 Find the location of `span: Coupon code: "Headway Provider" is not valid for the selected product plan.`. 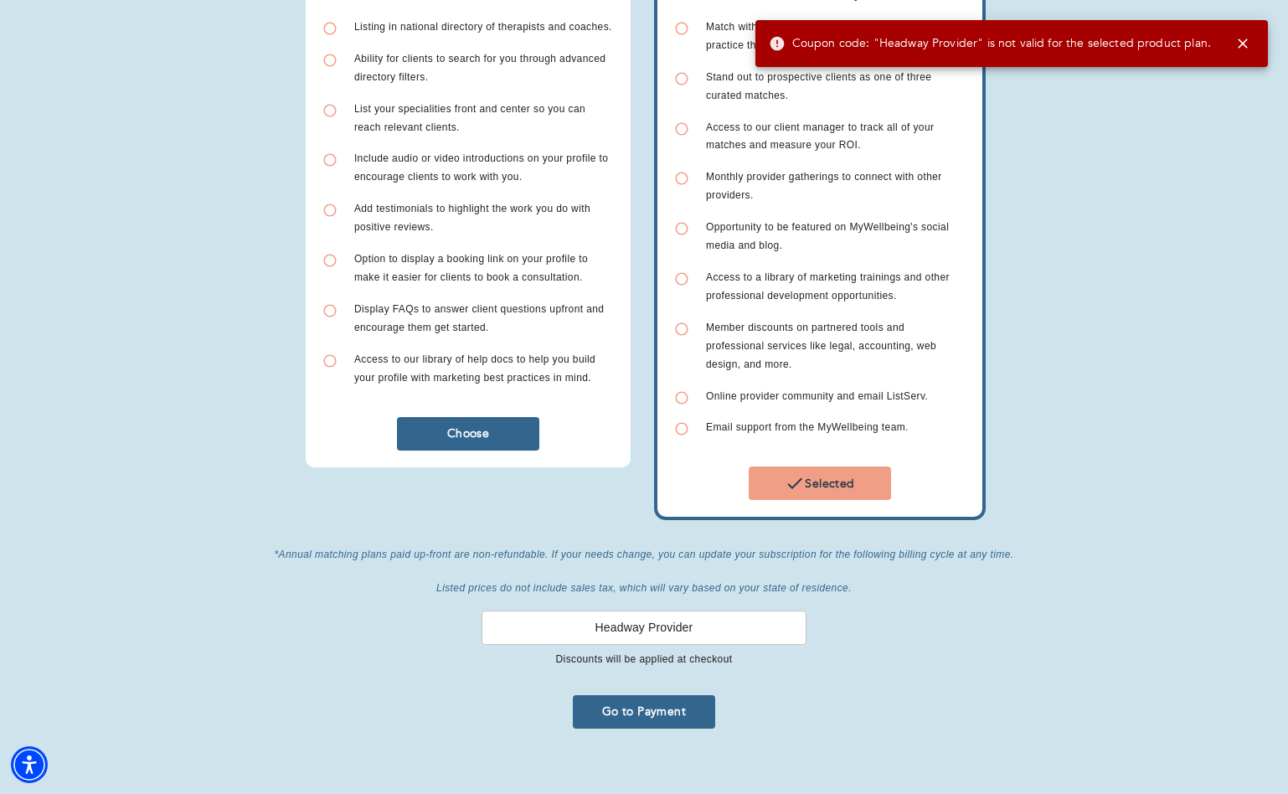

span: Coupon code: "Headway Provider" is not valid for the selected product plan. is located at coordinates (990, 44).